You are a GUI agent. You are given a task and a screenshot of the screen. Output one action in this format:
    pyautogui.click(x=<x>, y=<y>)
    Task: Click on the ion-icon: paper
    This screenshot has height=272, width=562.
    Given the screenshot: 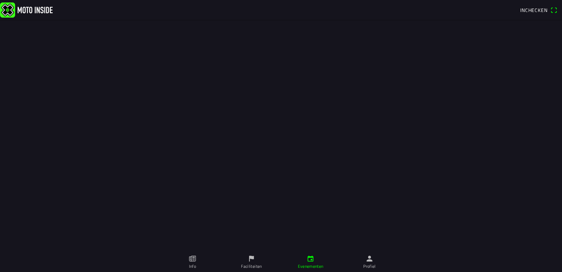 What is the action you would take?
    pyautogui.click(x=193, y=258)
    